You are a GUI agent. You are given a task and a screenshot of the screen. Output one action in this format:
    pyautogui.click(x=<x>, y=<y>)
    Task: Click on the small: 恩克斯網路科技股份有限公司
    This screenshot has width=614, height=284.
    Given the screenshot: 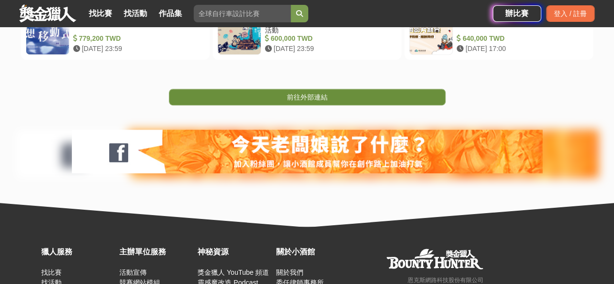 What is the action you would take?
    pyautogui.click(x=445, y=280)
    